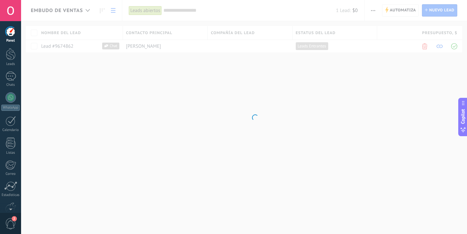 The height and width of the screenshot is (234, 467). I want to click on span: 2, so click(14, 218).